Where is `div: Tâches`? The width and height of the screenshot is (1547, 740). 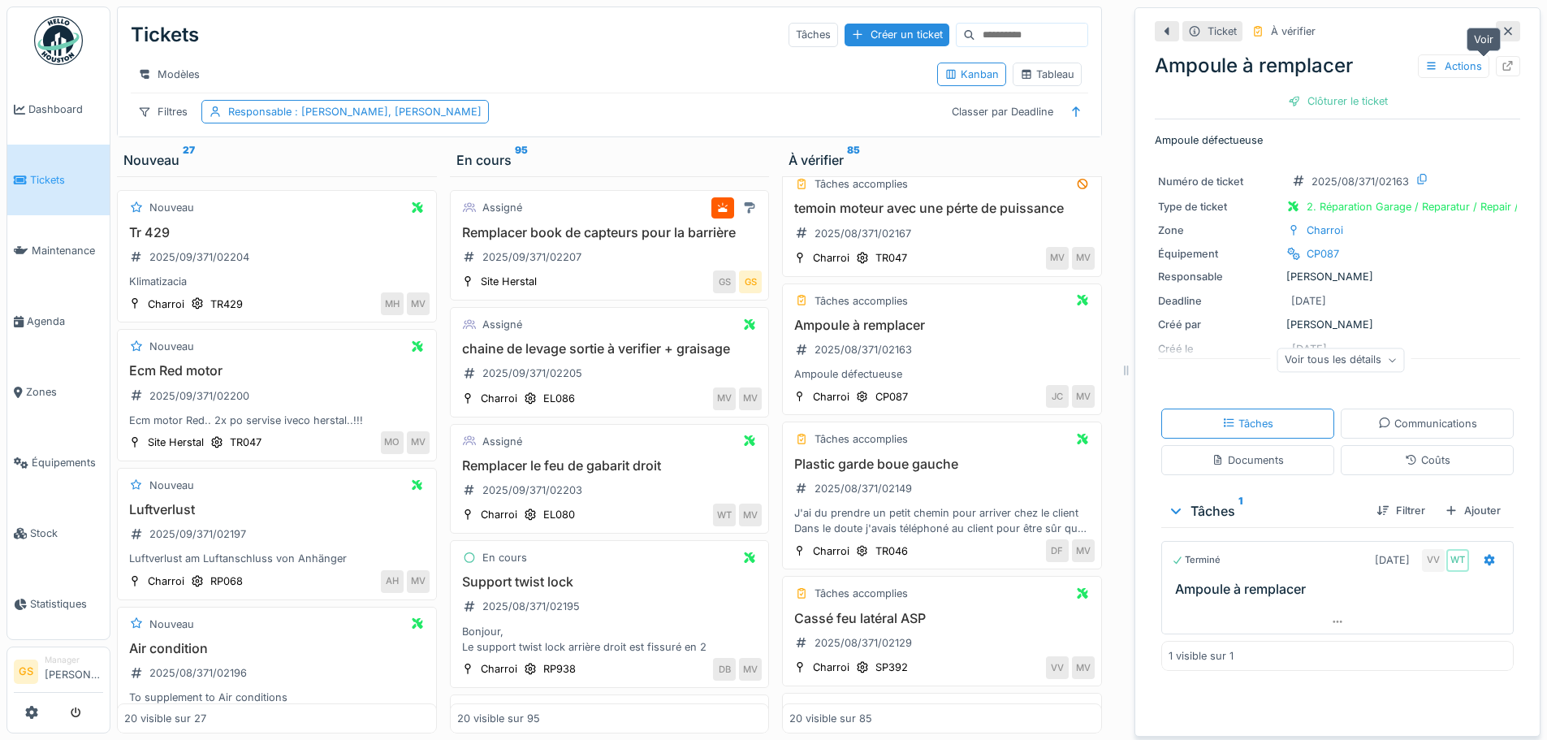 div: Tâches is located at coordinates (1247, 423).